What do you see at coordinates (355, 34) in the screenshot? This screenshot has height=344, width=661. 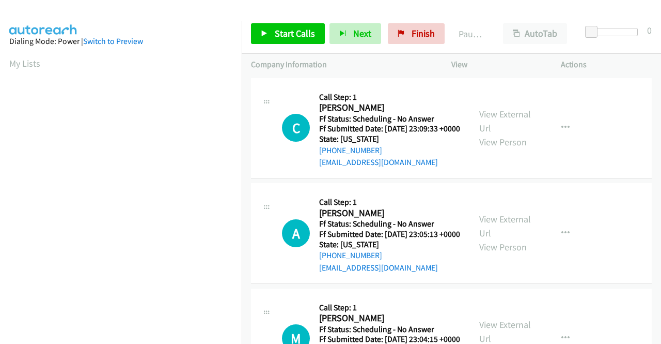 I see `button: Next` at bounding box center [355, 34].